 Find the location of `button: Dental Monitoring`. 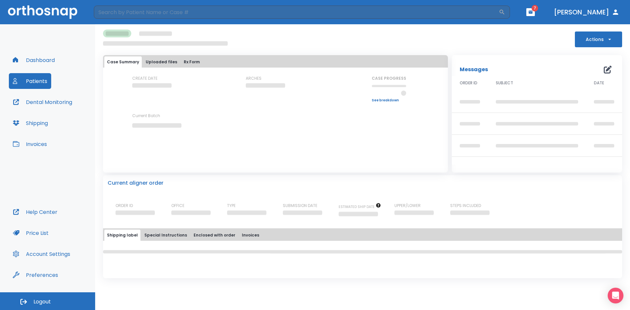

button: Dental Monitoring is located at coordinates (42, 102).